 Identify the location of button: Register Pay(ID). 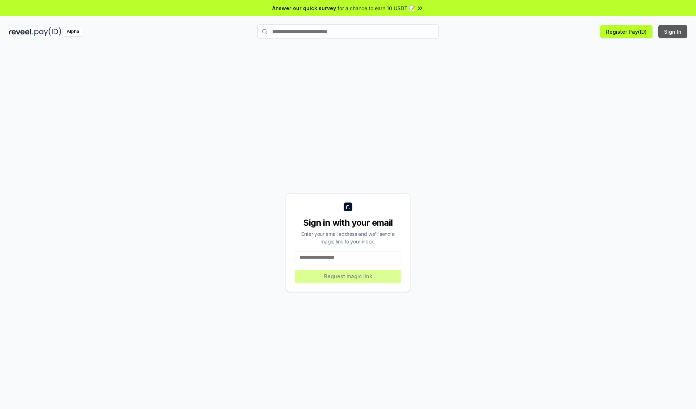
(627, 32).